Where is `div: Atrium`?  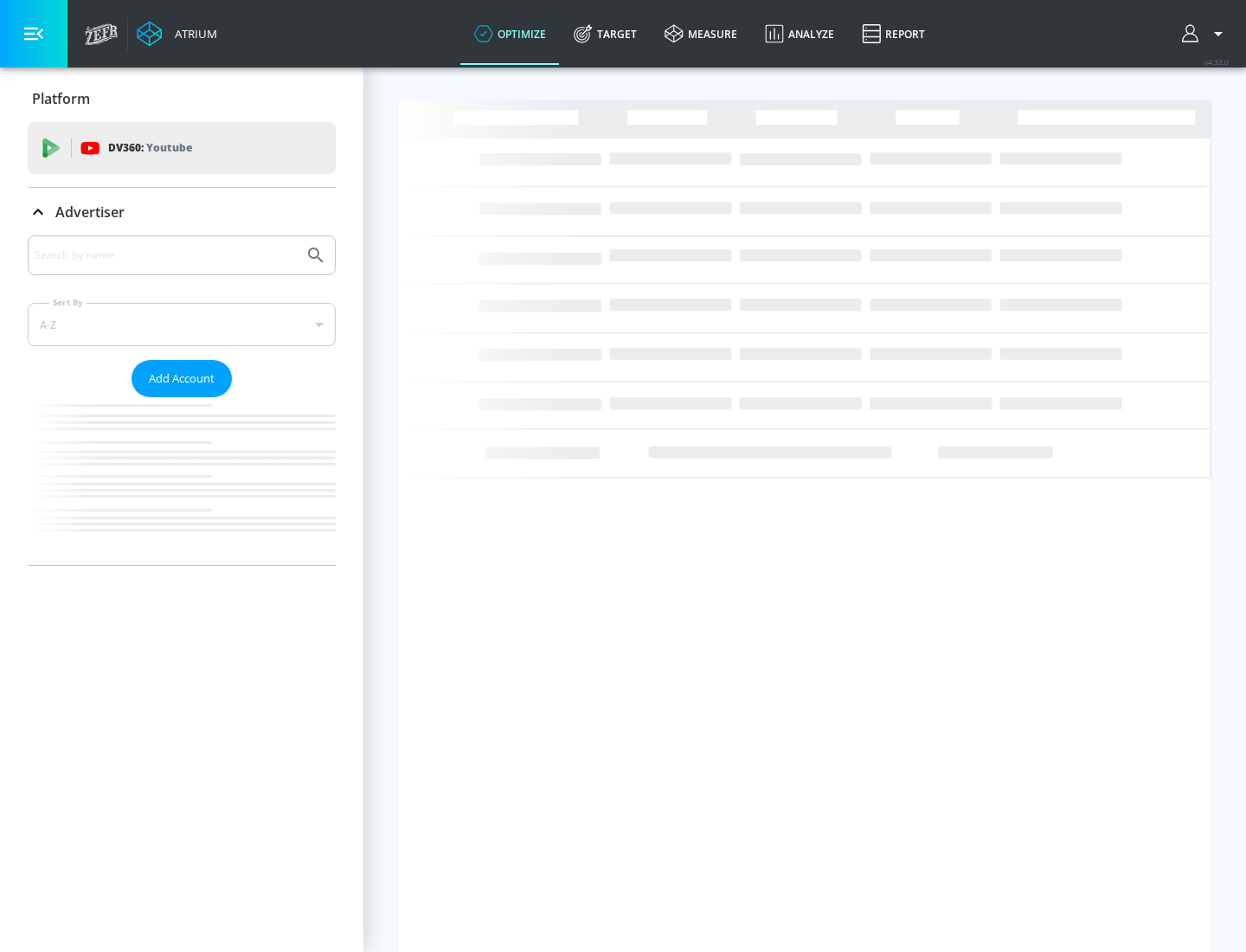
div: Atrium is located at coordinates (192, 34).